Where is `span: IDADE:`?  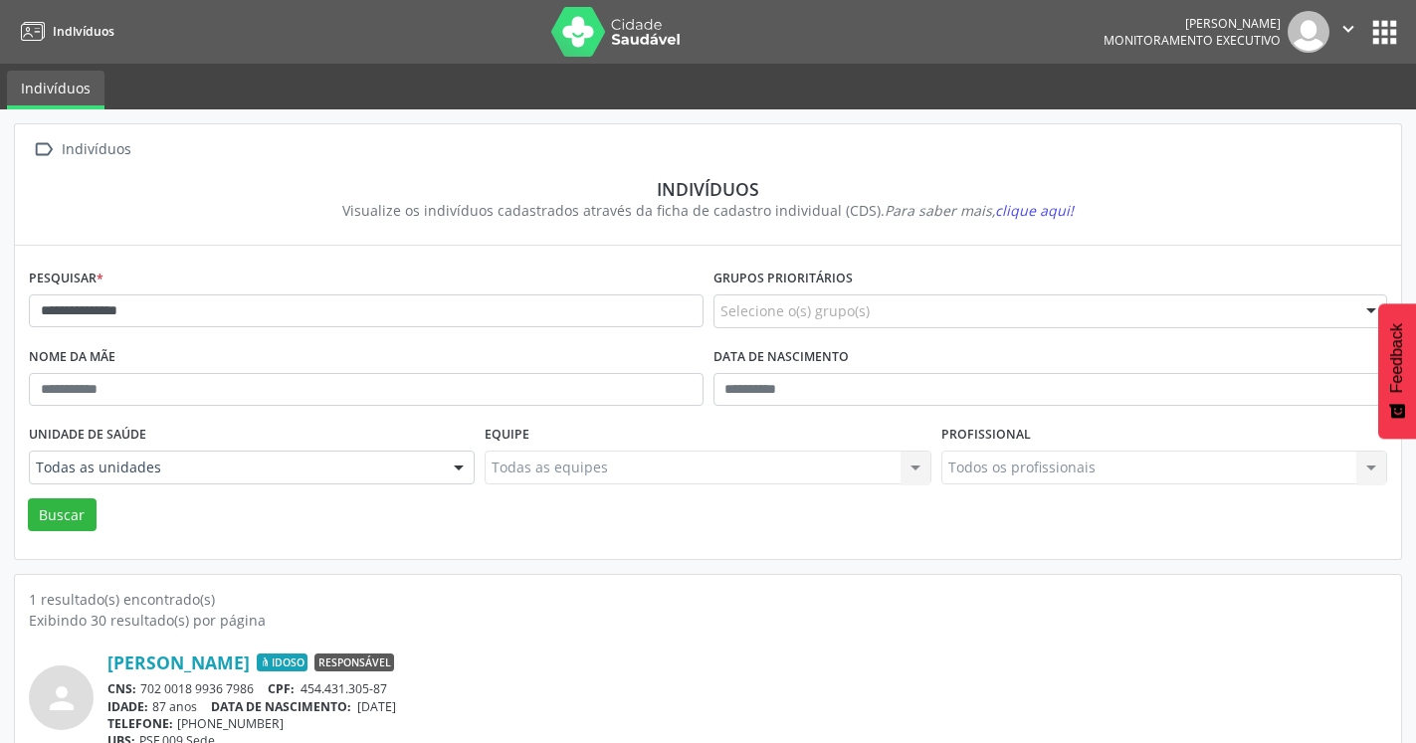 span: IDADE: is located at coordinates (127, 707).